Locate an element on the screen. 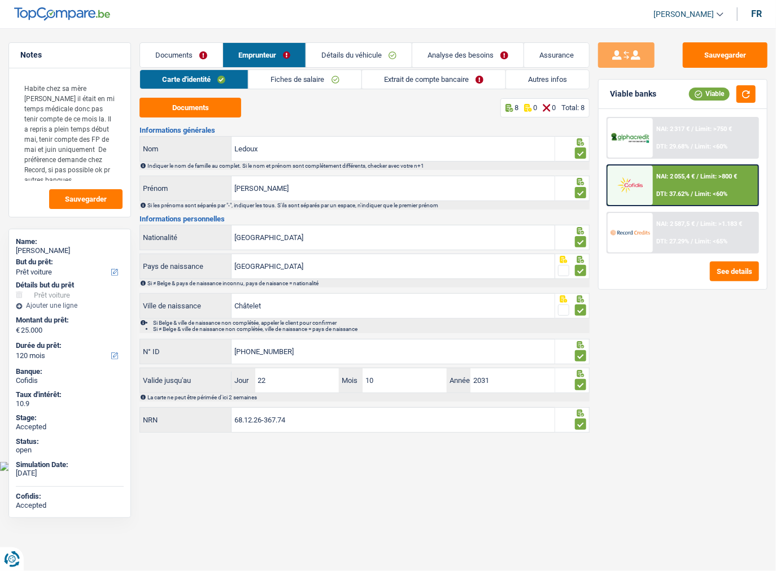 Image resolution: width=776 pixels, height=571 pixels. div: 10.9 is located at coordinates (69, 404).